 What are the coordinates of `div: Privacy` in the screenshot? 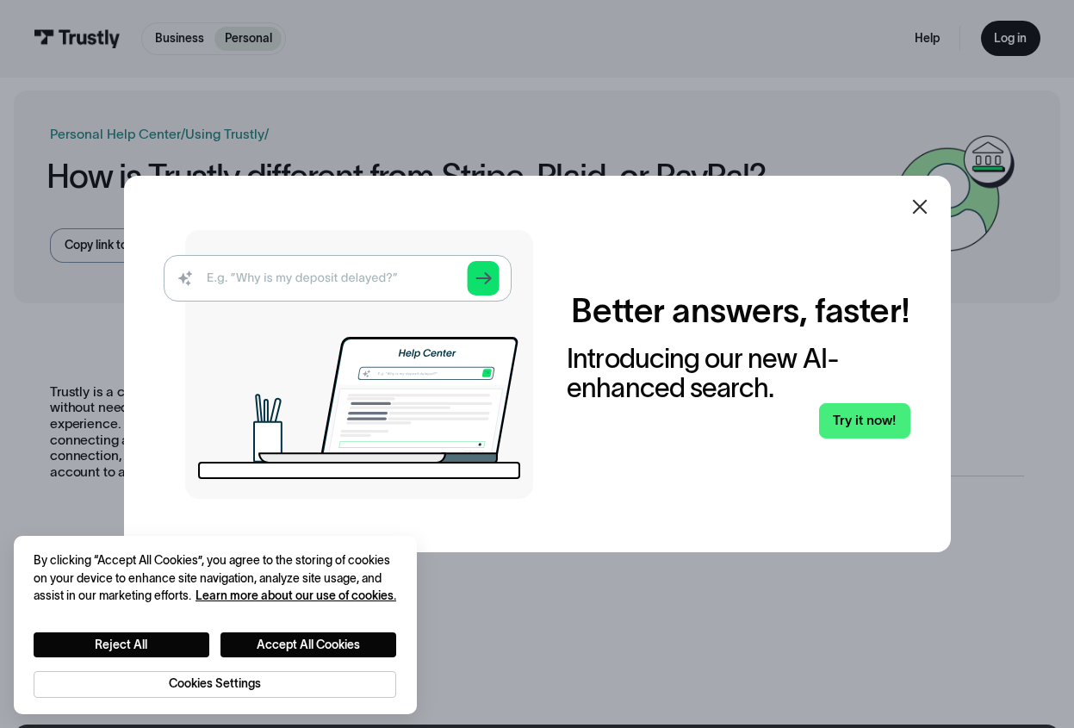 It's located at (214, 624).